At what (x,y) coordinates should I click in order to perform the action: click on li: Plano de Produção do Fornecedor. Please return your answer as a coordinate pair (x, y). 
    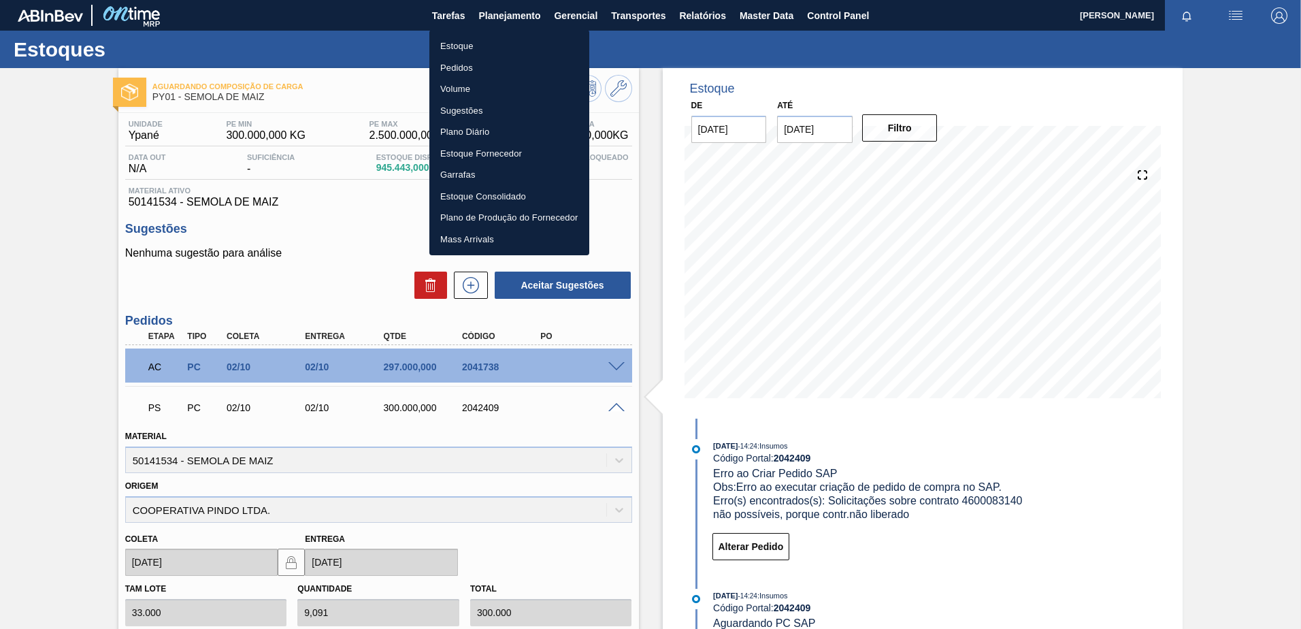
    Looking at the image, I should click on (509, 218).